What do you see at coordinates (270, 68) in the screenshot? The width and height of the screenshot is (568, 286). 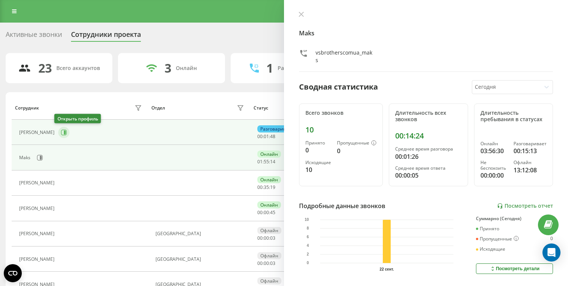 I see `div: 1` at bounding box center [270, 68].